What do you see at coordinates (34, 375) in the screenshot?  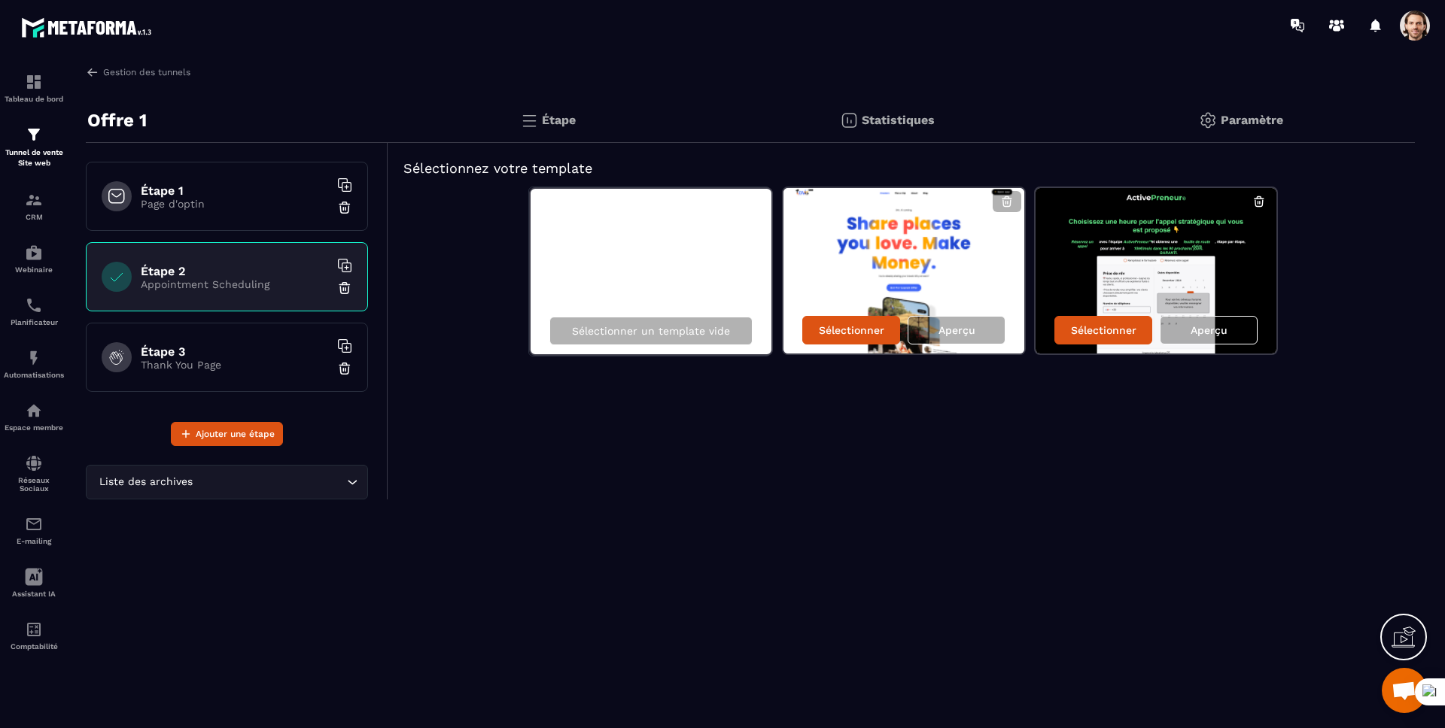 I see `p: Automatisations` at bounding box center [34, 375].